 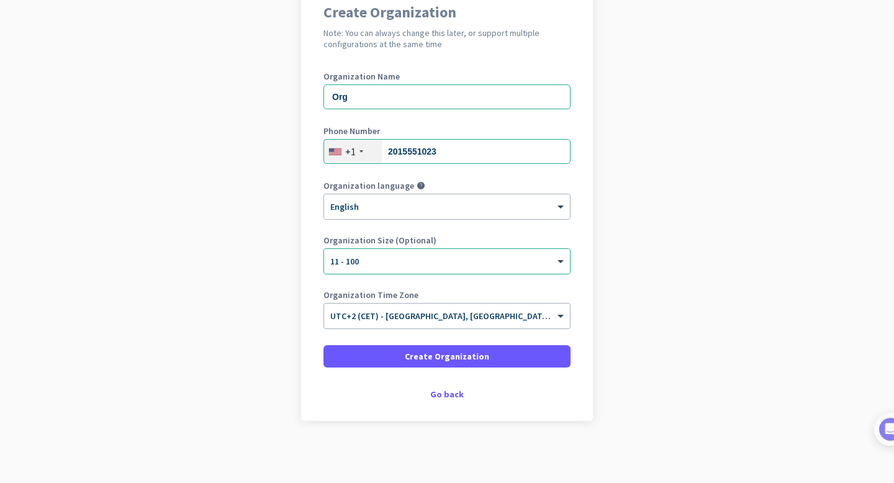 I want to click on span: Create Organization, so click(x=447, y=357).